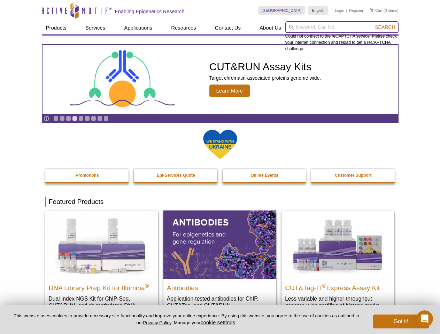 Image resolution: width=440 pixels, height=334 pixels. Describe the element at coordinates (264, 175) in the screenshot. I see `strong: Online Events` at that location.